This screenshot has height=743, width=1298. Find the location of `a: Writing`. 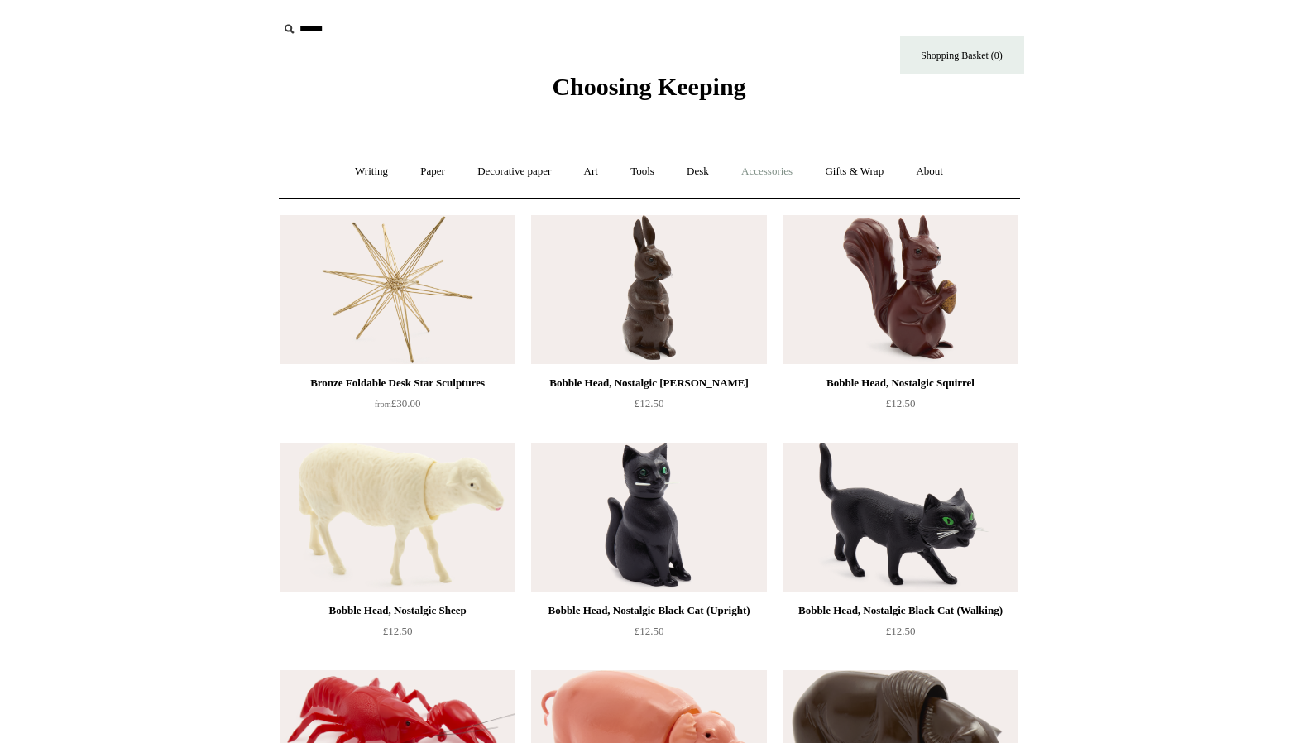

a: Writing is located at coordinates (371, 171).